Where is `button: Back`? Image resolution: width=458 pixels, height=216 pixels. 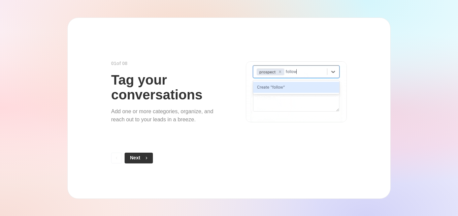
button: Back is located at coordinates (116, 158).